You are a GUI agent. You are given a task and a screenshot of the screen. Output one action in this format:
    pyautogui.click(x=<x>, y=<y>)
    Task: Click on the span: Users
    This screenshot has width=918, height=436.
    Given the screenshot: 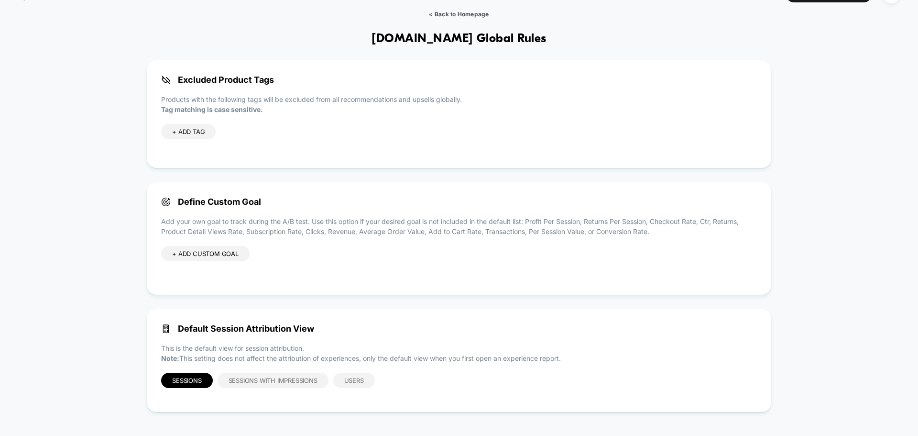 What is the action you would take?
    pyautogui.click(x=354, y=380)
    